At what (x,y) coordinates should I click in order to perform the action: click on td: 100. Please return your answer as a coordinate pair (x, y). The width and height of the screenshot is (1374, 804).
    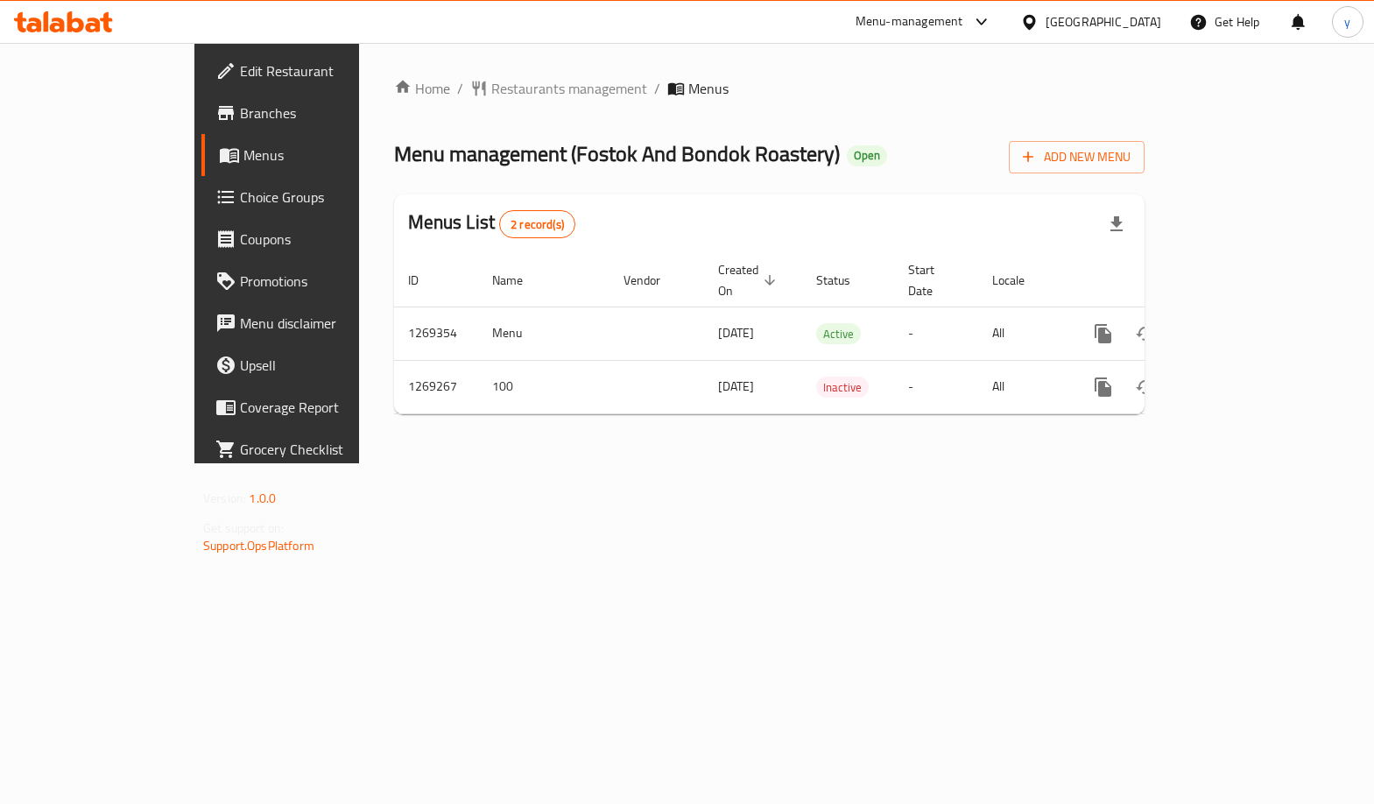
    Looking at the image, I should click on (544, 386).